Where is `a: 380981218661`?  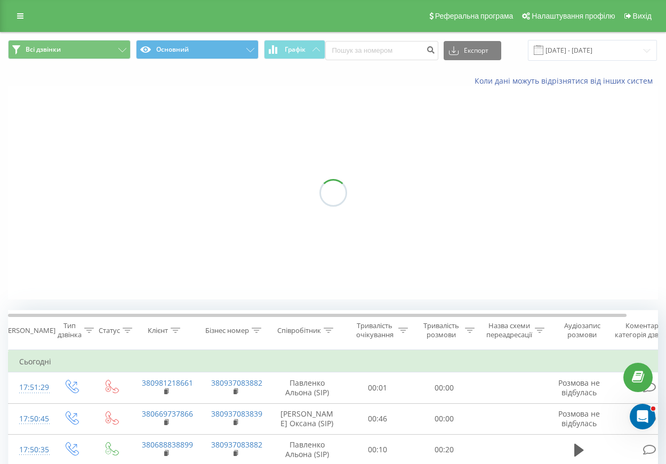
a: 380981218661 is located at coordinates (167, 383).